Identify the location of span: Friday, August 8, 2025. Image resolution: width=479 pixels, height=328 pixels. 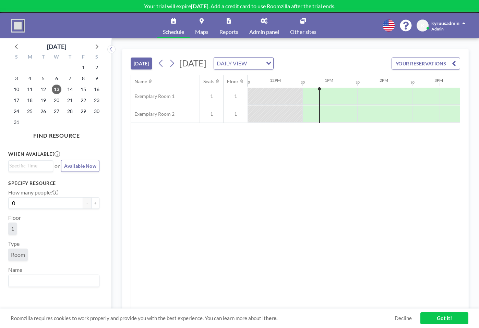
(83, 78).